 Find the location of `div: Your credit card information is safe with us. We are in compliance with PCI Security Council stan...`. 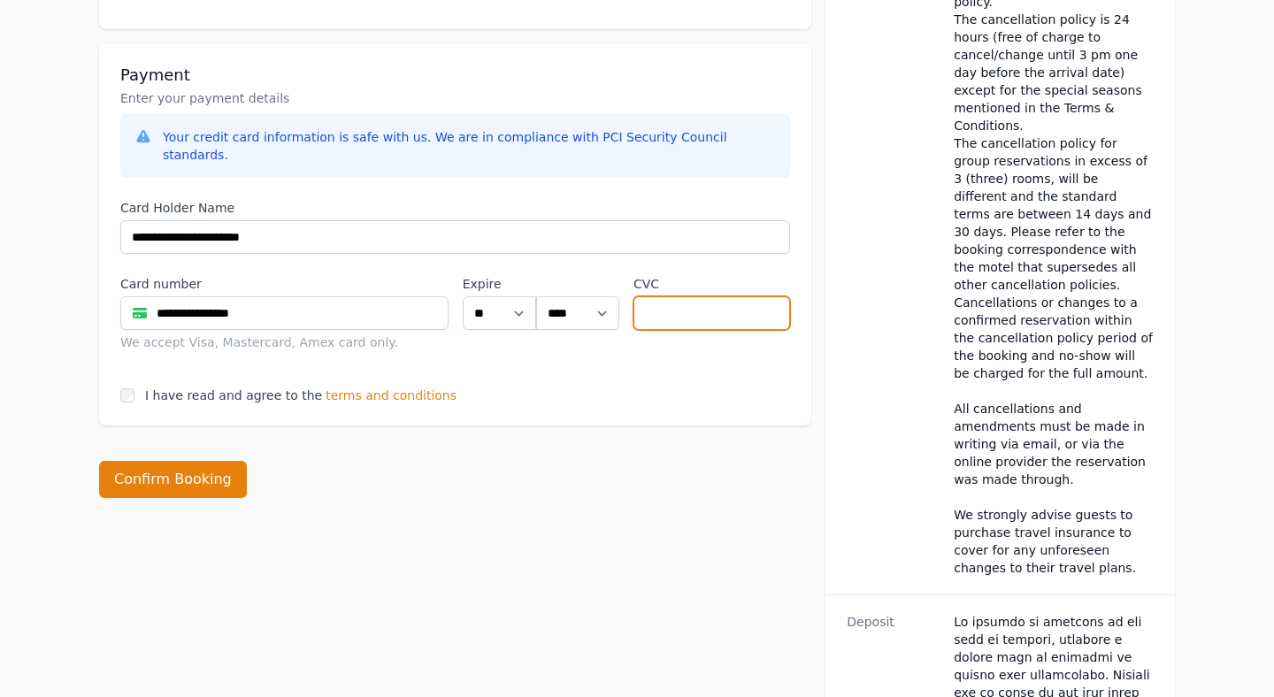

div: Your credit card information is safe with us. We are in compliance with PCI Security Council stan... is located at coordinates (469, 146).